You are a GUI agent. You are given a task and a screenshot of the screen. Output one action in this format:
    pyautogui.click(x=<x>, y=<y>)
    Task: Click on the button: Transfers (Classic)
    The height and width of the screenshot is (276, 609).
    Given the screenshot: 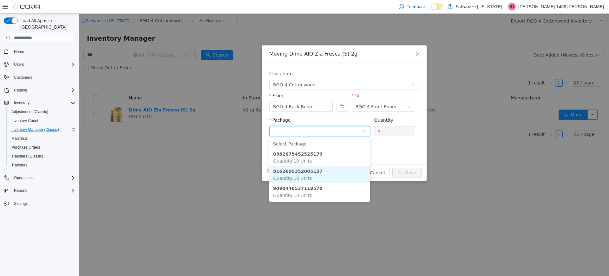 What is the action you would take?
    pyautogui.click(x=42, y=156)
    